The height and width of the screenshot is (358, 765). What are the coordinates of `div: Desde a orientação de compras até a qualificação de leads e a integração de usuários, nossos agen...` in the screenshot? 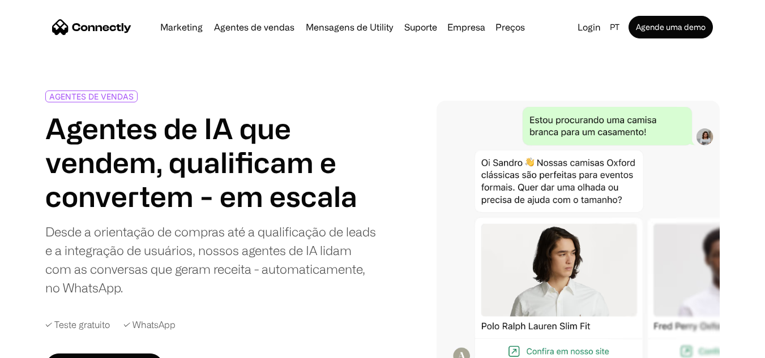 It's located at (212, 260).